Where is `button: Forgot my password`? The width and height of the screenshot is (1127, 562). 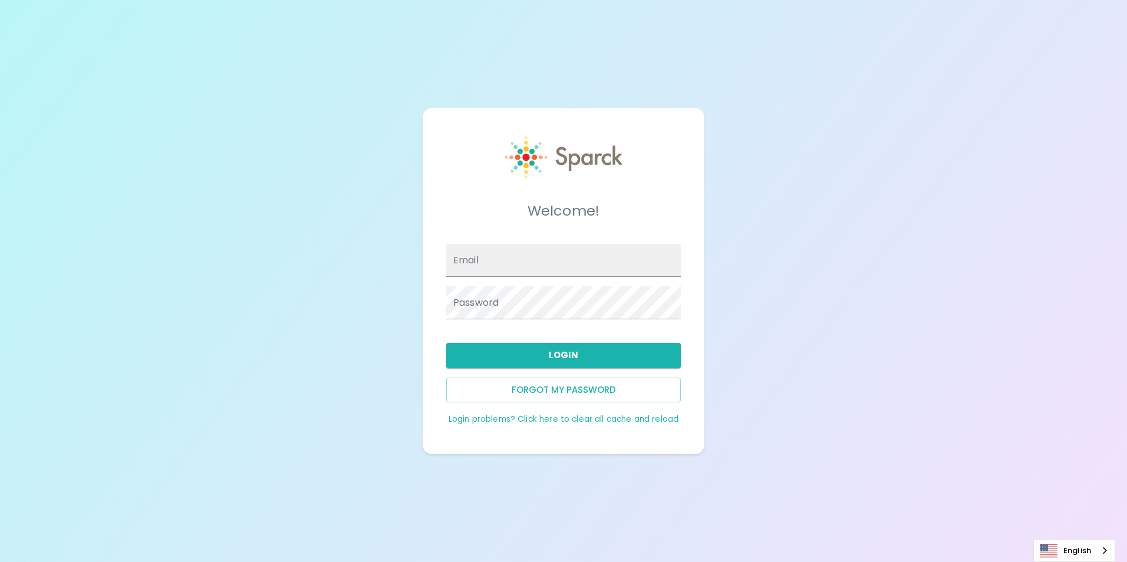 button: Forgot my password is located at coordinates (564, 390).